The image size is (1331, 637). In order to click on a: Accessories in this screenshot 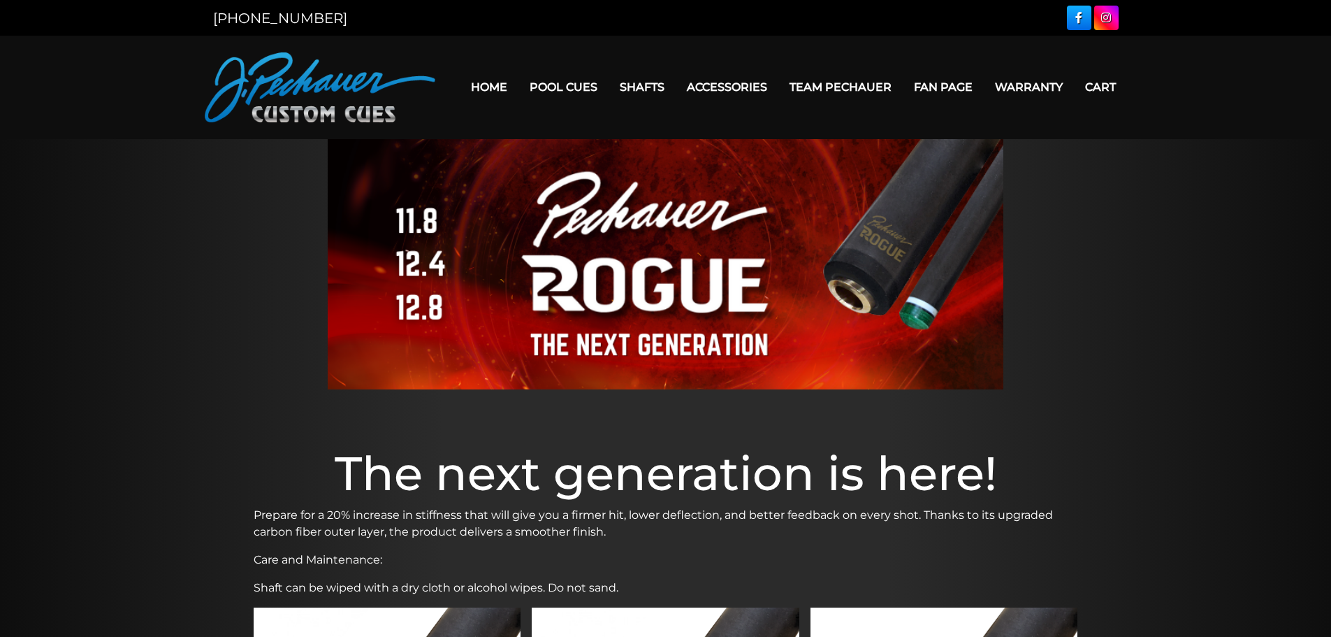, I will do `click(727, 87)`.